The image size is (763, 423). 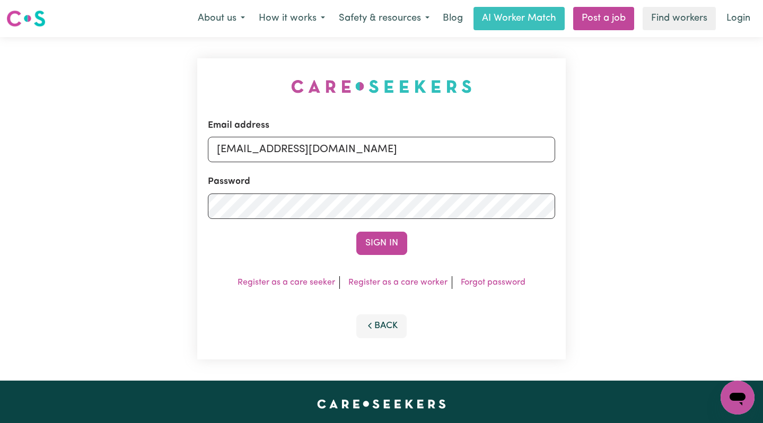 What do you see at coordinates (26, 19) in the screenshot?
I see `a: Careseekers logo` at bounding box center [26, 19].